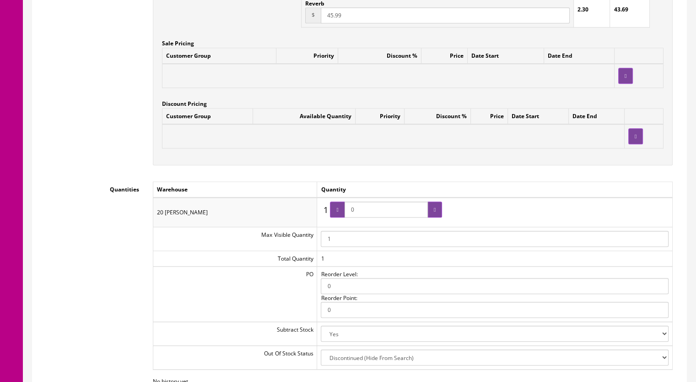 The height and width of the screenshot is (382, 696). What do you see at coordinates (235, 189) in the screenshot?
I see `td: Warehouse` at bounding box center [235, 189].